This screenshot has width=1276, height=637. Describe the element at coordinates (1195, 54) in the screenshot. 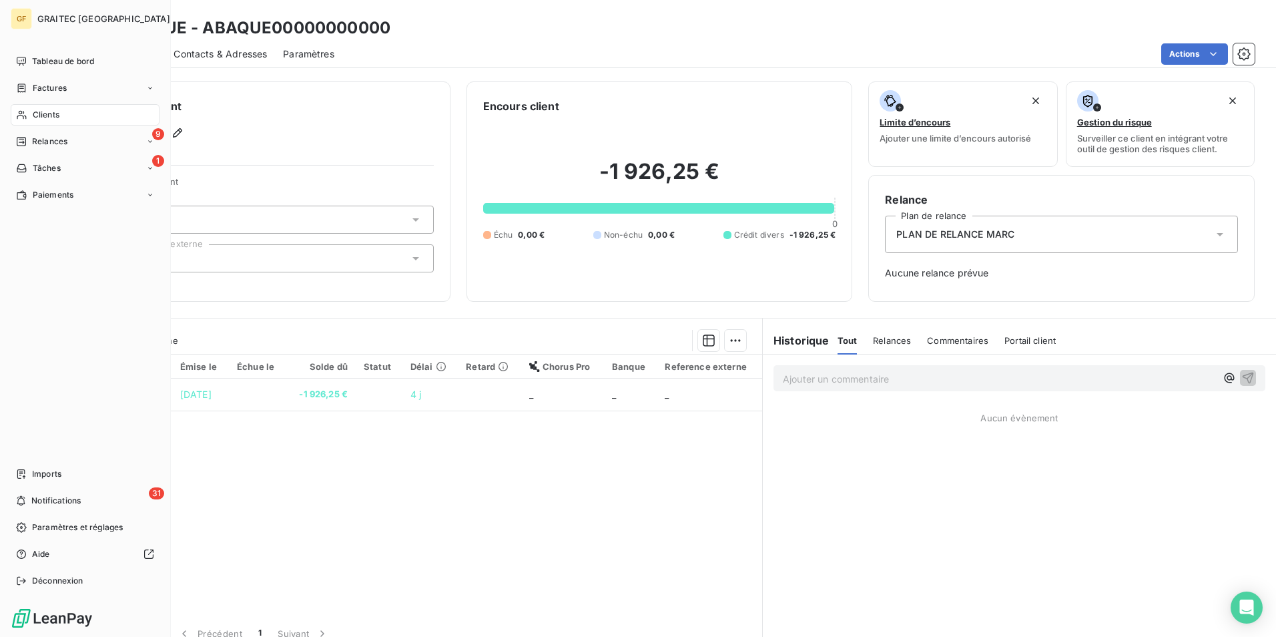

I see `button: Actions` at that location.